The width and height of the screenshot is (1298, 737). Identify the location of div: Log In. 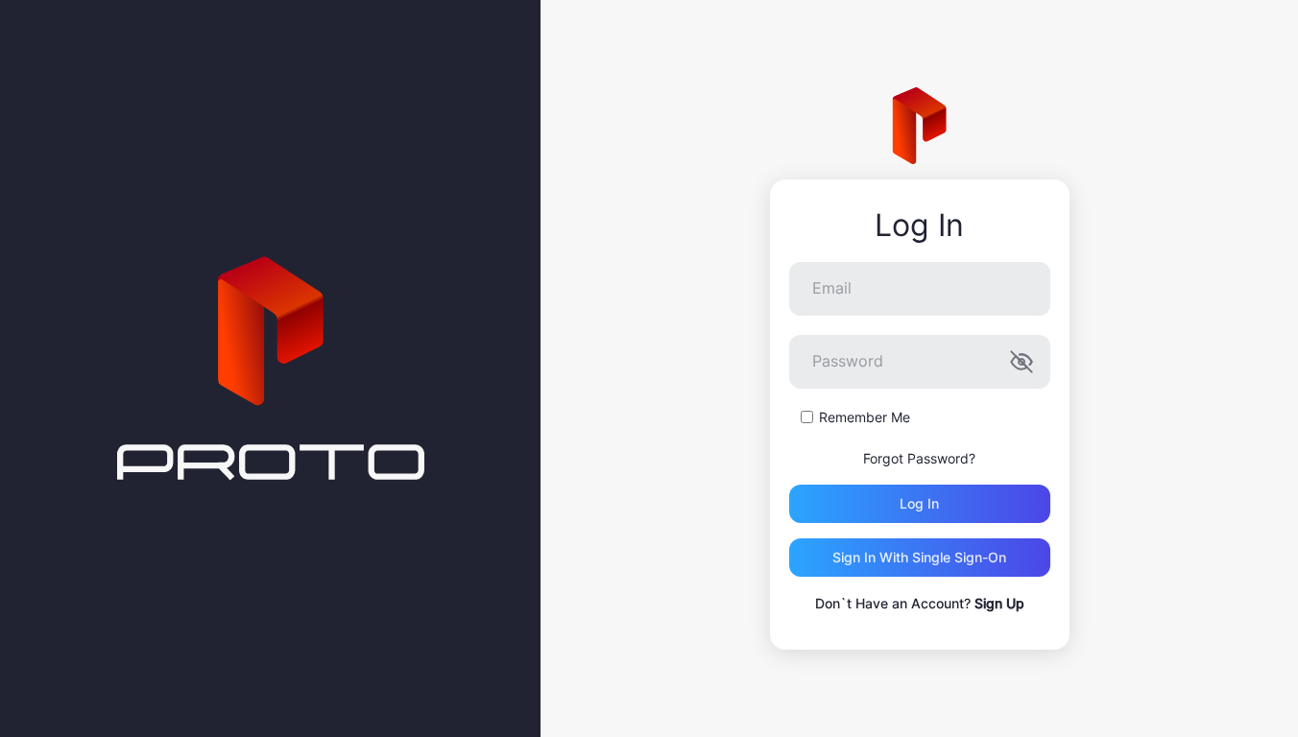
(920, 226).